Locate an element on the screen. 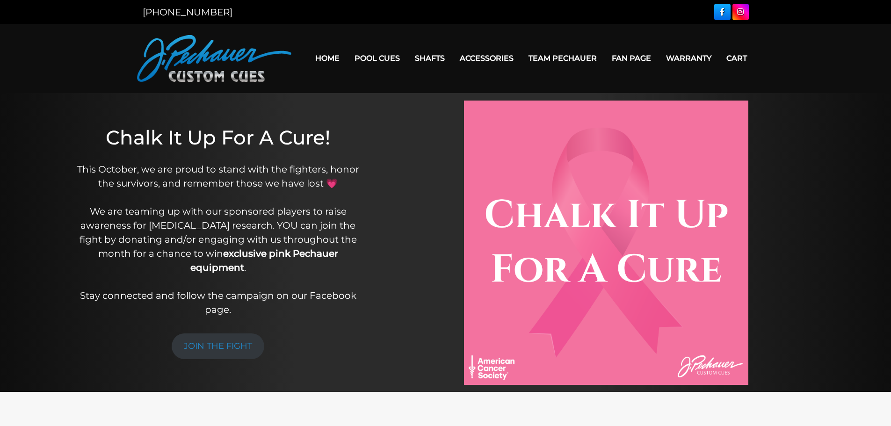 This screenshot has height=426, width=891. p: This October, we are proud to stand with the fighters, honor the survivors, and remember those we... is located at coordinates (218, 239).